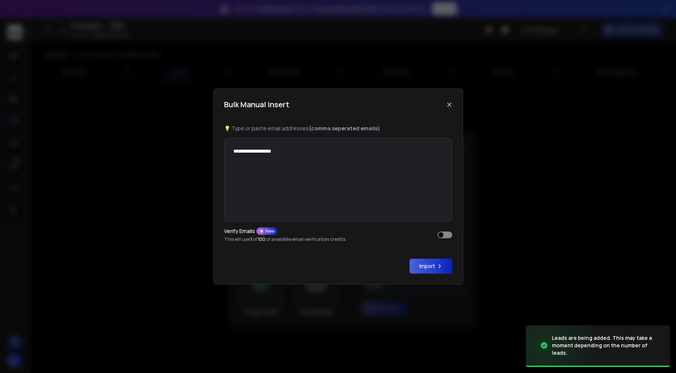 The height and width of the screenshot is (373, 676). I want to click on span: 1, so click(251, 239).